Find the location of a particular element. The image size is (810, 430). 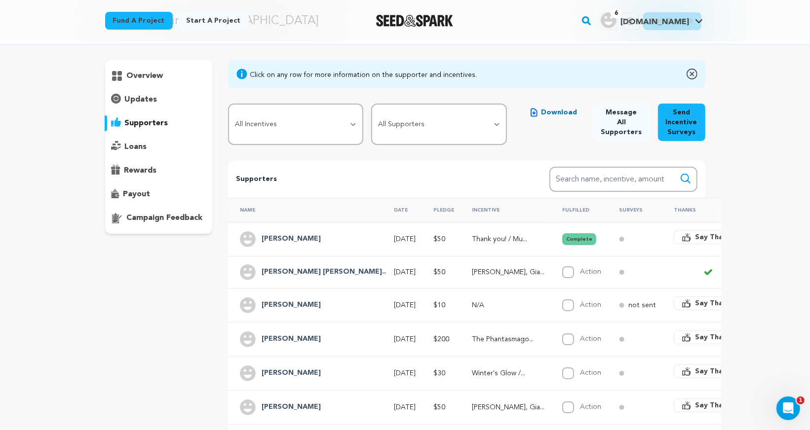

h4: Kaitlin Megan Rivera Basilio is located at coordinates (324, 272).